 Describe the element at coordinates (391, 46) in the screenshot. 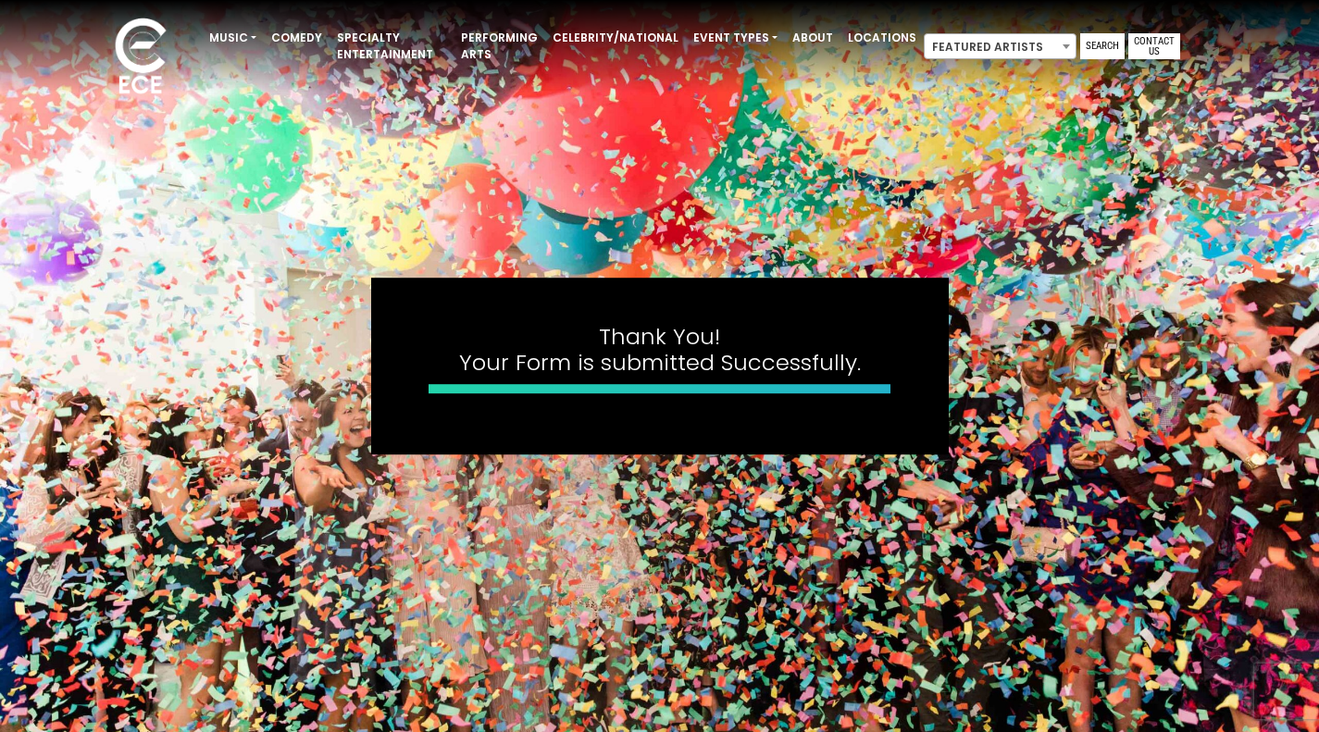

I see `a: Specialty Entertainment` at that location.